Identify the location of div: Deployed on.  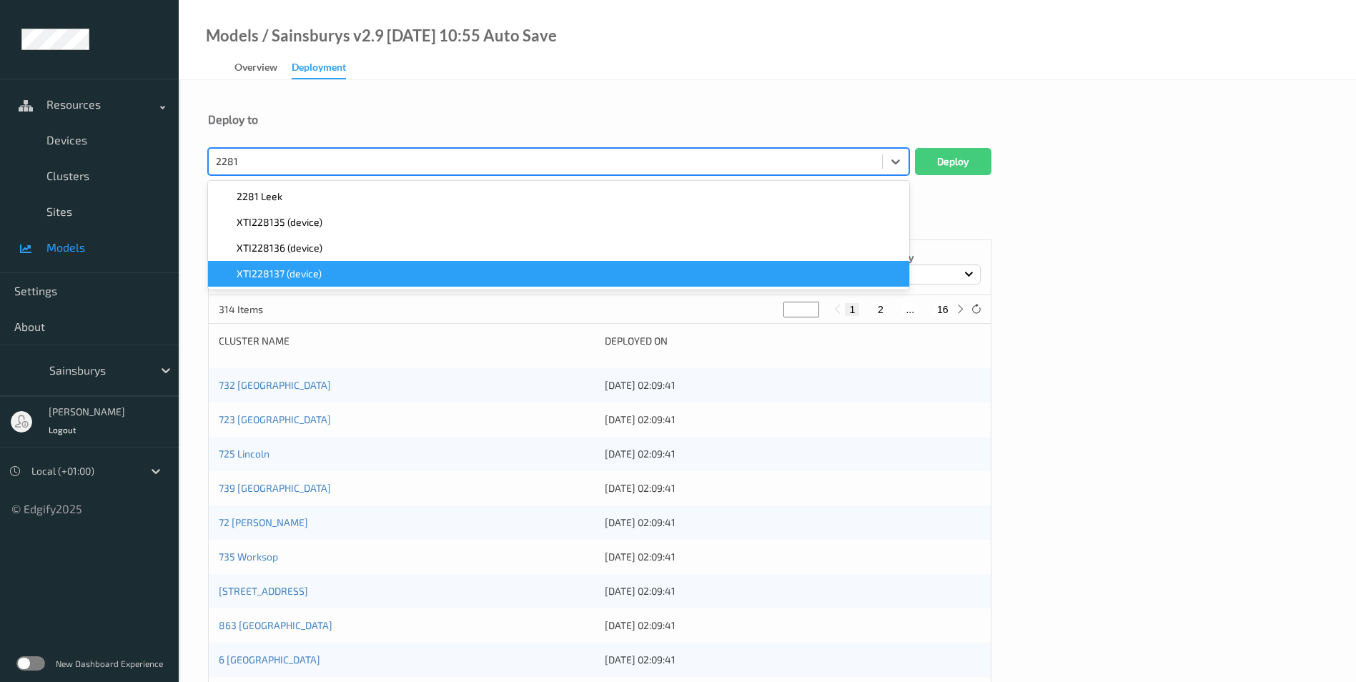
(793, 341).